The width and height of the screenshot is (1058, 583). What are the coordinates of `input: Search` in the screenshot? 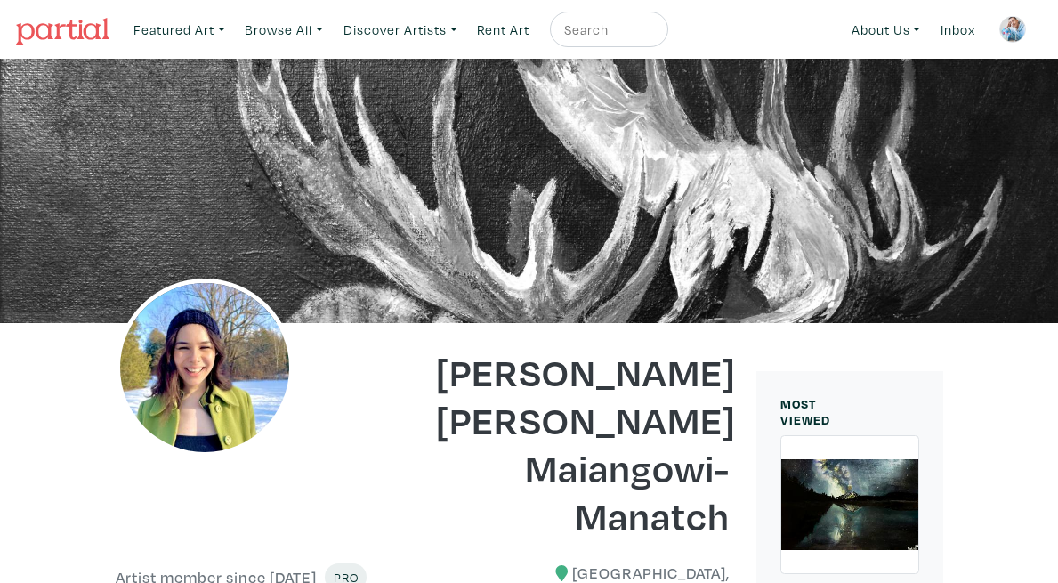 It's located at (607, 29).